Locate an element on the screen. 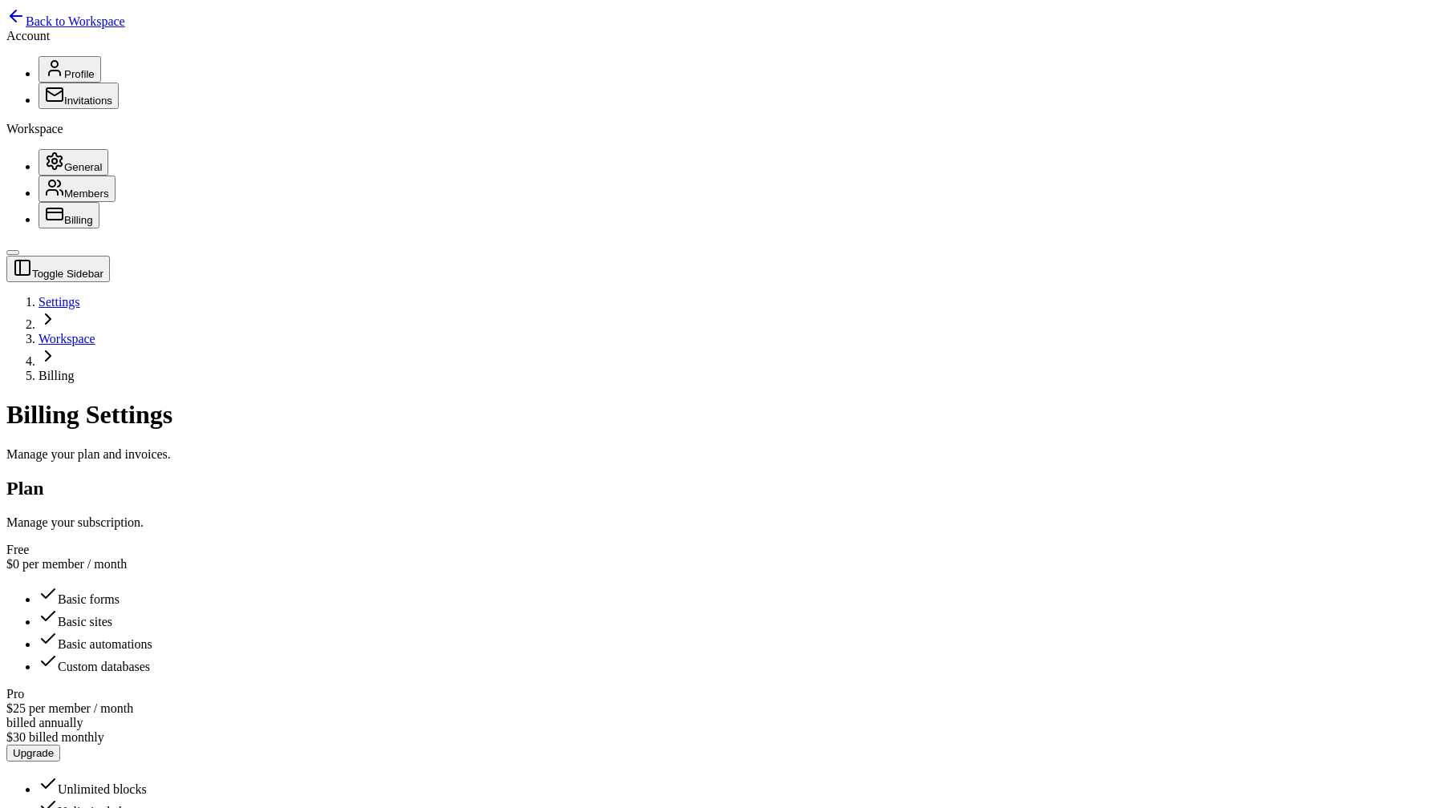 The image size is (1444, 808). span: Back to Workspace is located at coordinates (75, 21).